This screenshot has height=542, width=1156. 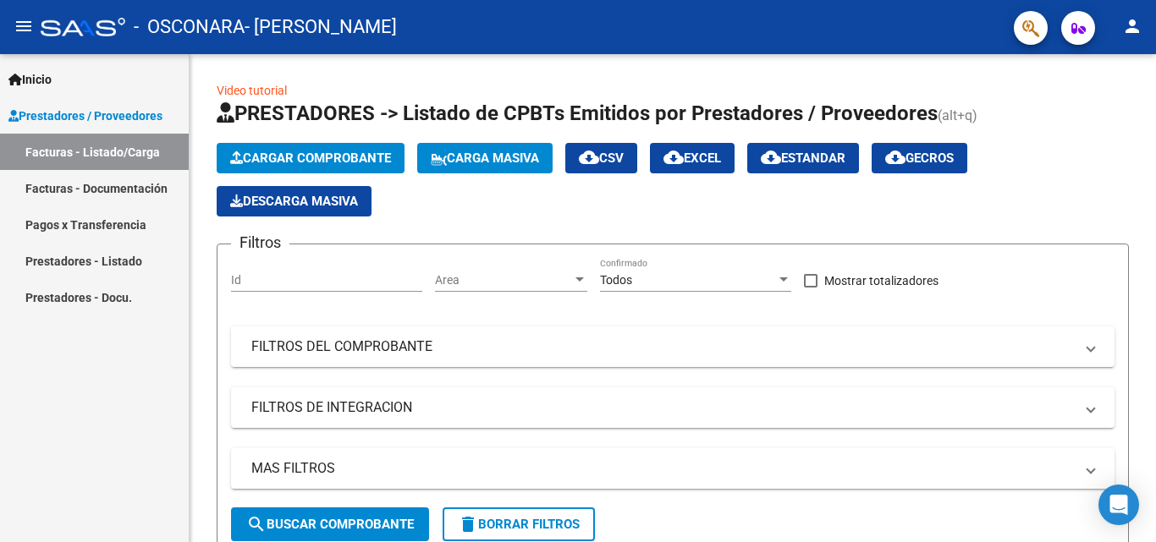 I want to click on span: - OSCONARA, so click(x=189, y=27).